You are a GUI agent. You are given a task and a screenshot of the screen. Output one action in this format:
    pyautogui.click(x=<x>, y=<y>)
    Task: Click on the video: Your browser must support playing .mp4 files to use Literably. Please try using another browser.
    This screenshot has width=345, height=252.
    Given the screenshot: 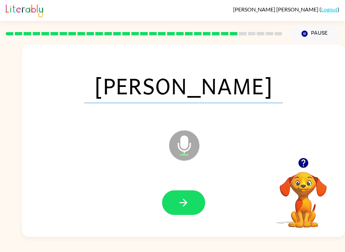 What is the action you would take?
    pyautogui.click(x=303, y=195)
    